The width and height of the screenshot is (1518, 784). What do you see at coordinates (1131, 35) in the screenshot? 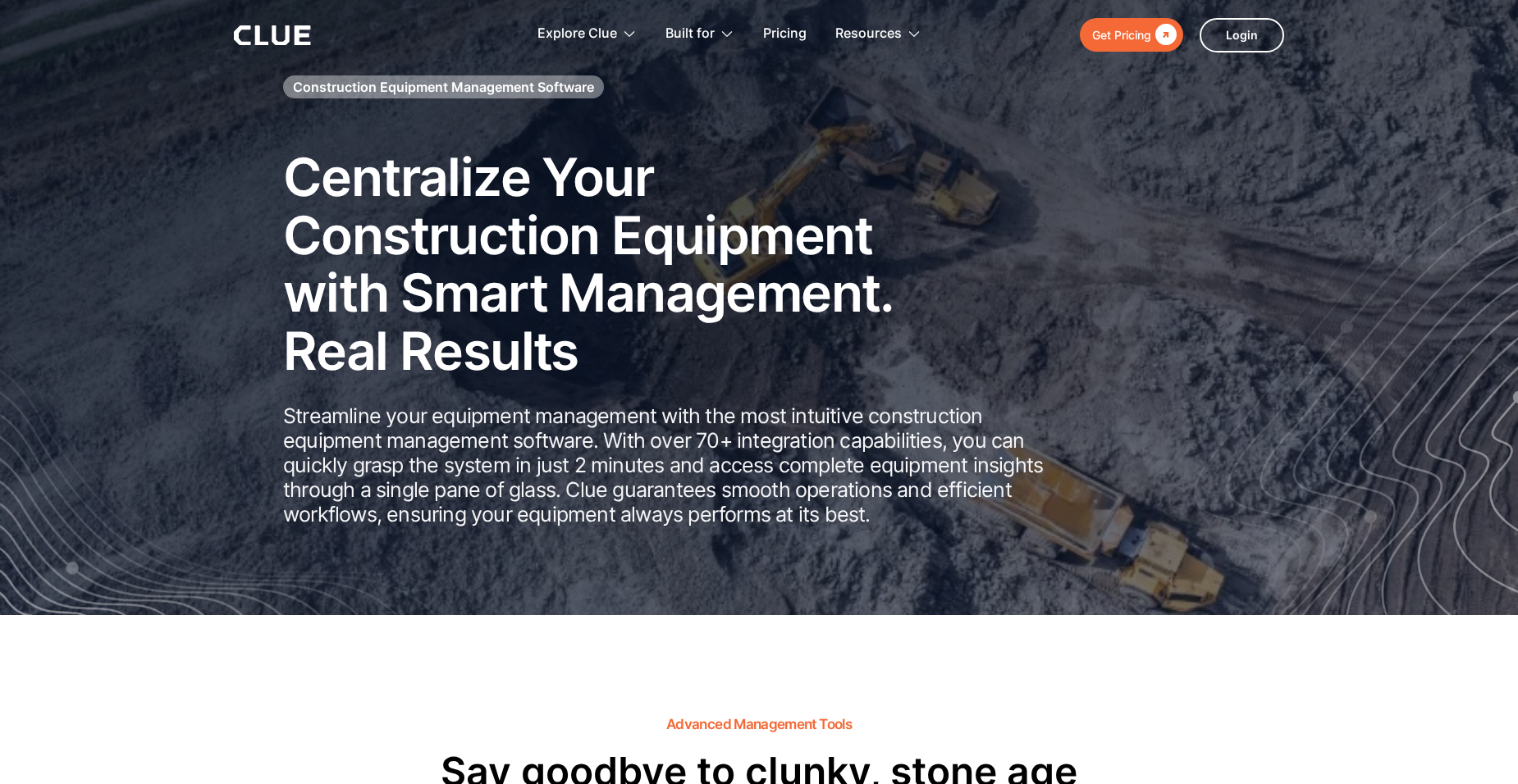
I see `a: Get Pricing` at bounding box center [1131, 35].